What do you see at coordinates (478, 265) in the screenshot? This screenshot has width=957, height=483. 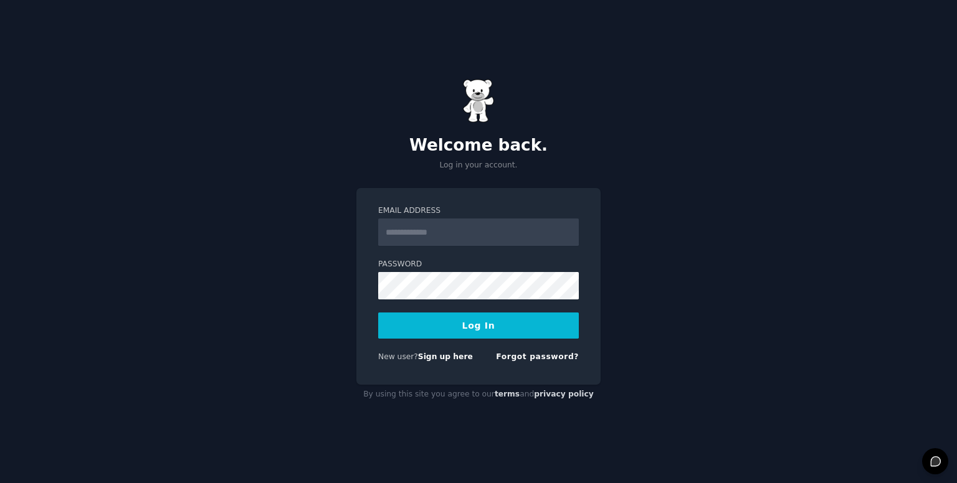 I see `label: Password` at bounding box center [478, 265].